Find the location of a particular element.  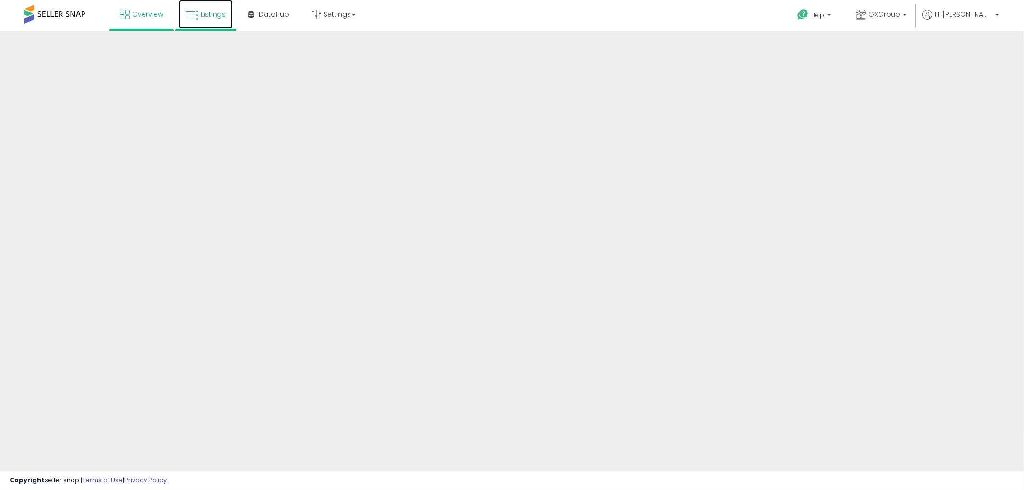

a: Help is located at coordinates (815, 16).